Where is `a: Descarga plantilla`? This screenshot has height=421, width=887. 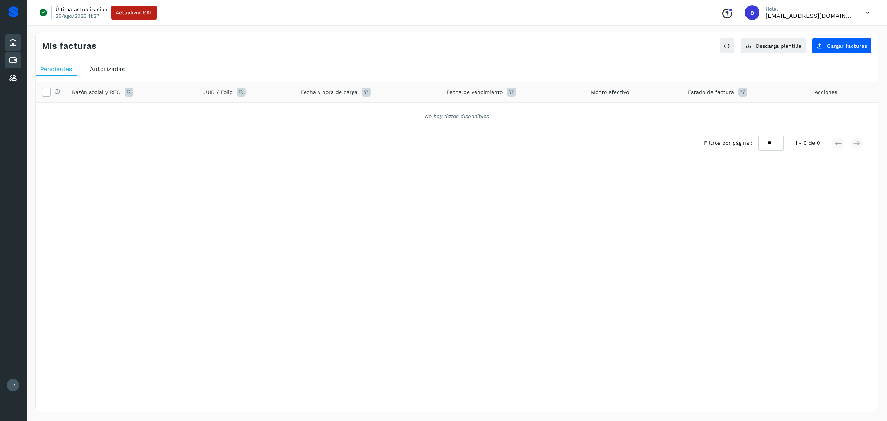 a: Descarga plantilla is located at coordinates (773, 46).